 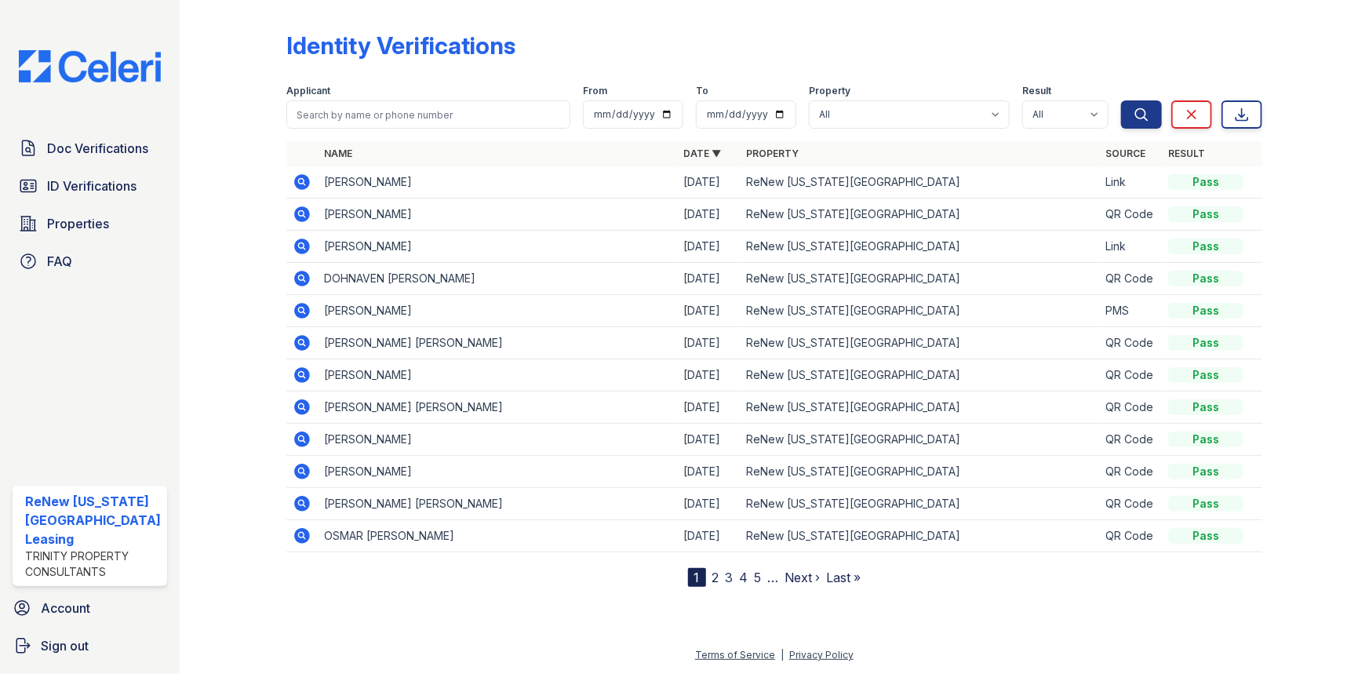 What do you see at coordinates (735, 654) in the screenshot?
I see `a: Terms of Service` at bounding box center [735, 654].